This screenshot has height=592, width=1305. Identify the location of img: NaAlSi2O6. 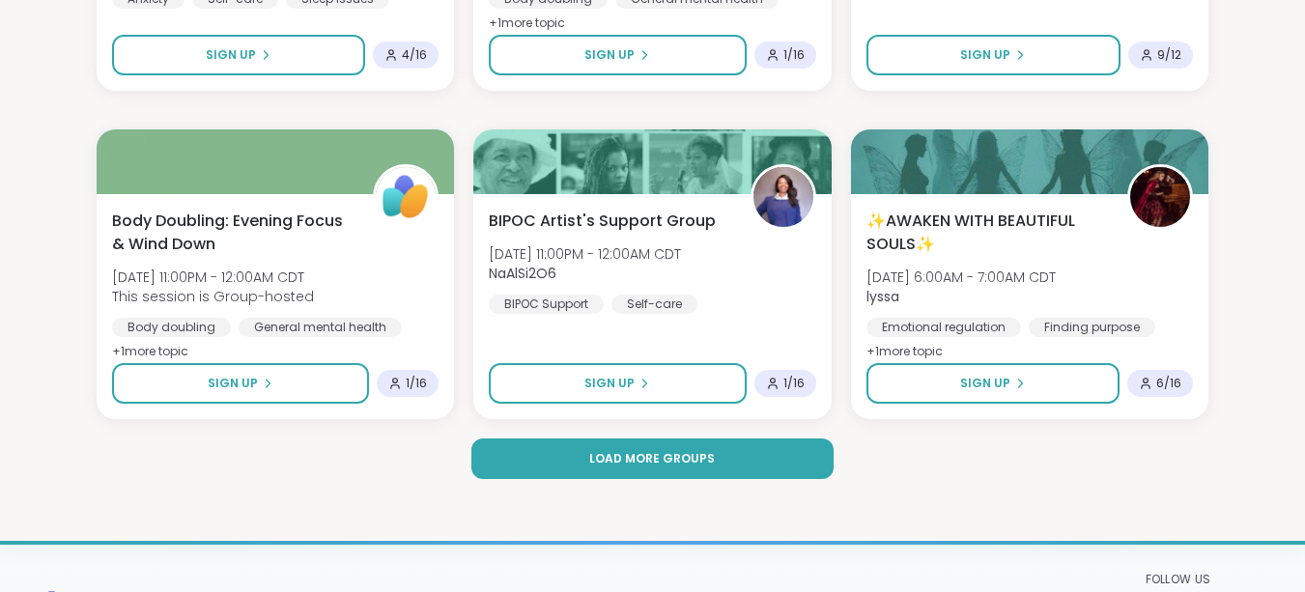
(784, 197).